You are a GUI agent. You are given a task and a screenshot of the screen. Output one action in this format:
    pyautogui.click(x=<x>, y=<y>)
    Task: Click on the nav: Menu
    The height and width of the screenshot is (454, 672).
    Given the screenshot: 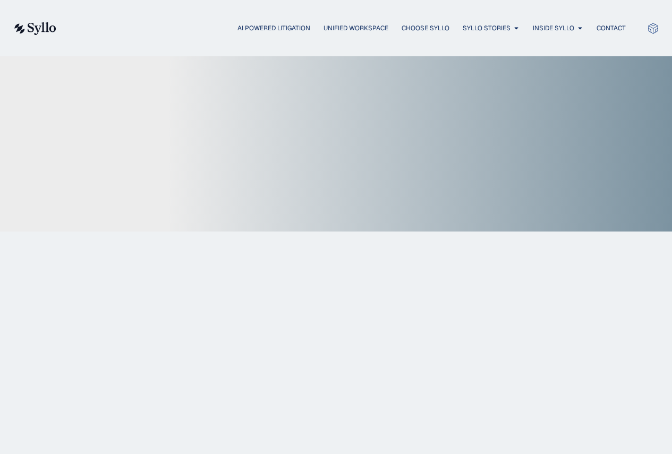 What is the action you would take?
    pyautogui.click(x=352, y=28)
    